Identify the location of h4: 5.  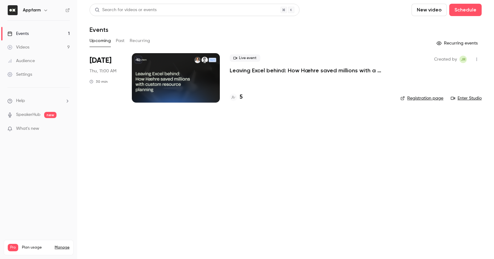
(241, 97).